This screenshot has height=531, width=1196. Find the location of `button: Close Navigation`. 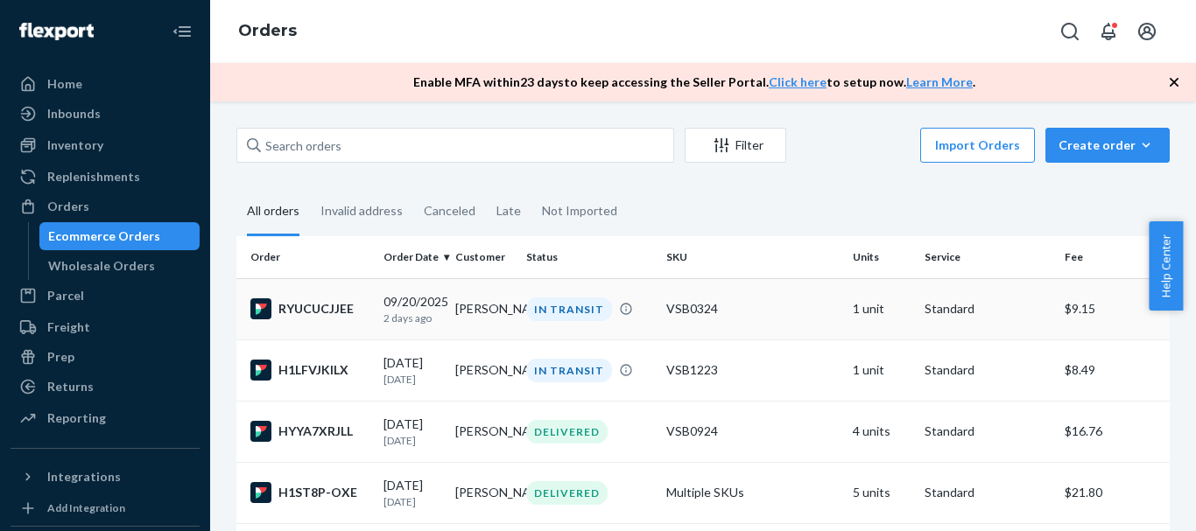

button: Close Navigation is located at coordinates (182, 32).